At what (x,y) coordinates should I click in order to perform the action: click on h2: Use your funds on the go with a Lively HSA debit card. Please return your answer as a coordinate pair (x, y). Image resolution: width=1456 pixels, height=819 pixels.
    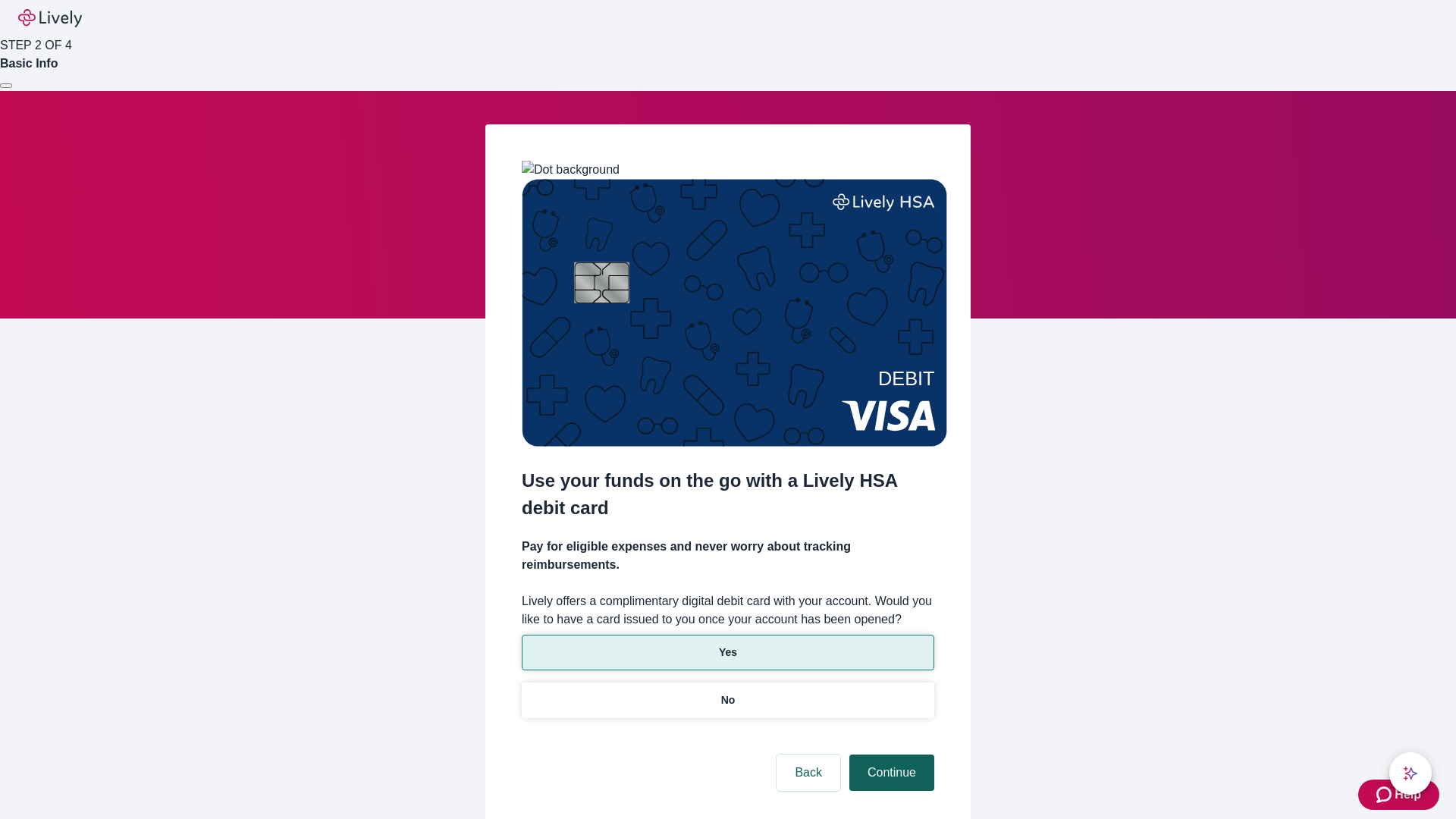
    Looking at the image, I should click on (728, 495).